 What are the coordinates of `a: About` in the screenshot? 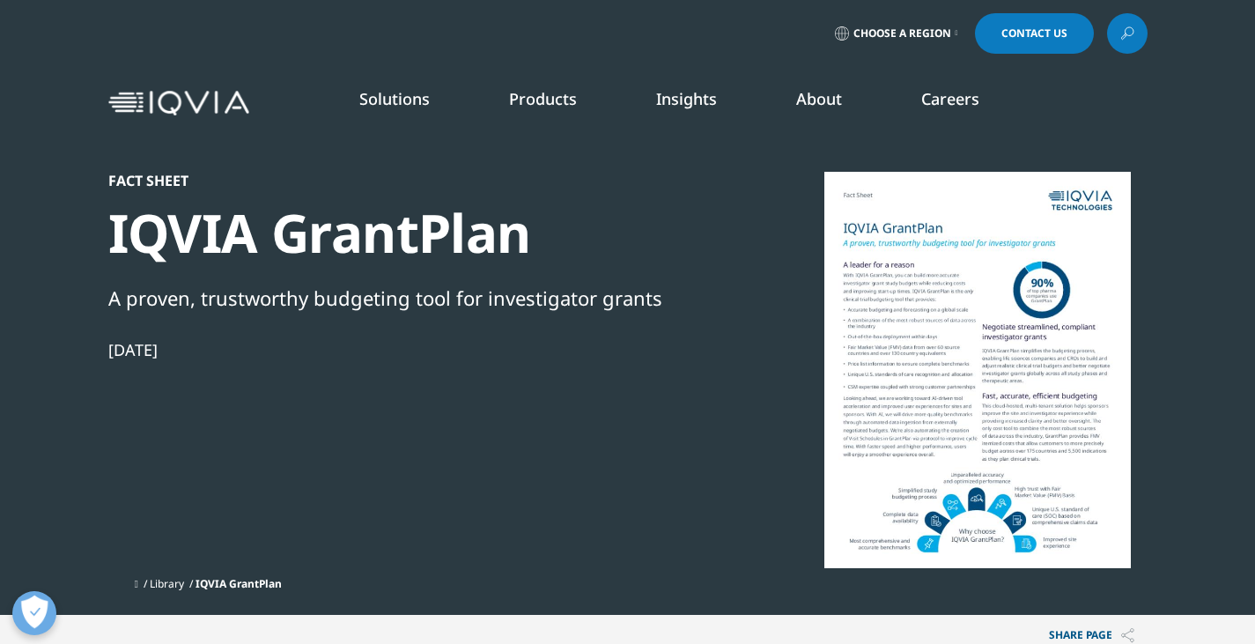 It's located at (819, 99).